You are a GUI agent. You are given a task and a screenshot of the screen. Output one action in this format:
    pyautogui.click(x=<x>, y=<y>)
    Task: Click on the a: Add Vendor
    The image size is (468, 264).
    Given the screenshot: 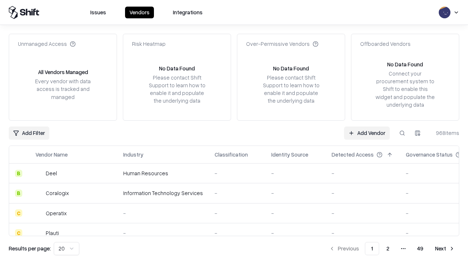 What is the action you would take?
    pyautogui.click(x=367, y=133)
    